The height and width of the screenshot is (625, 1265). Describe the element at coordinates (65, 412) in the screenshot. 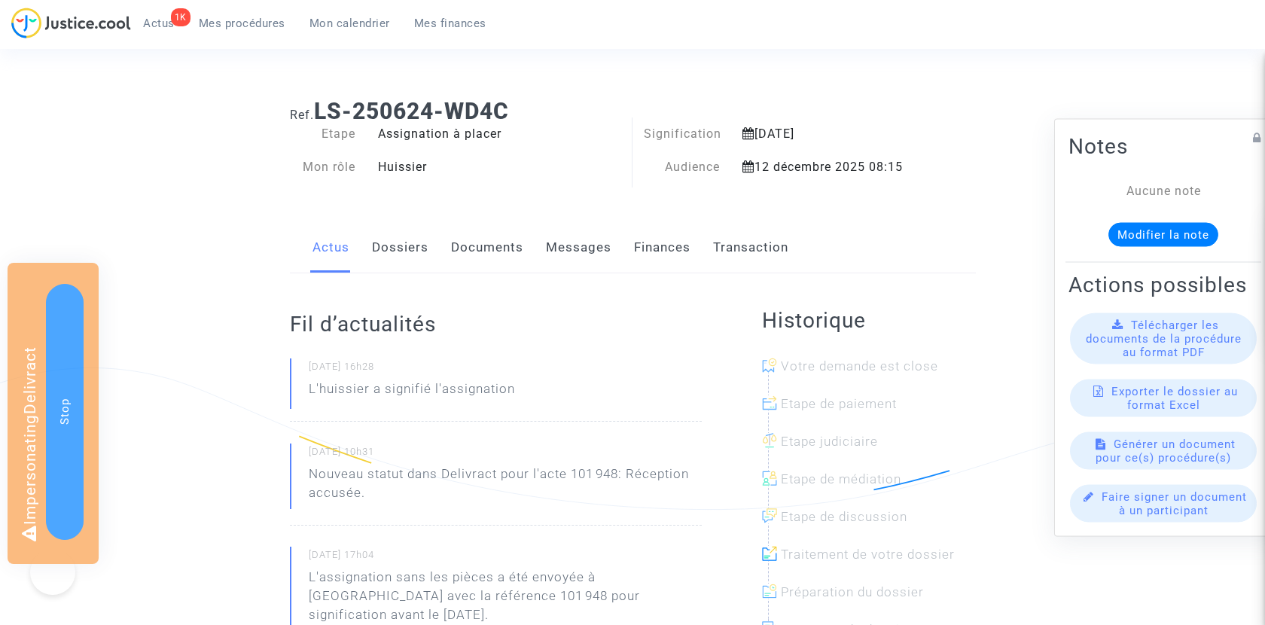

I see `button: Stop` at that location.